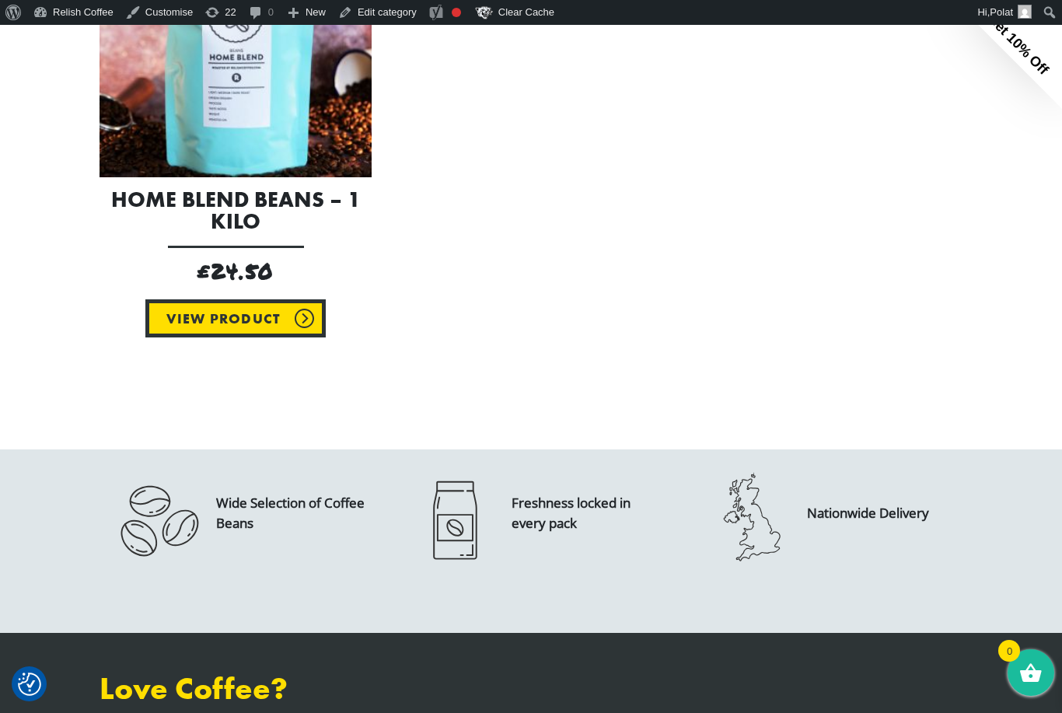 The height and width of the screenshot is (713, 1062). I want to click on h2: Home Blend Beans – 1 Kilo, so click(236, 211).